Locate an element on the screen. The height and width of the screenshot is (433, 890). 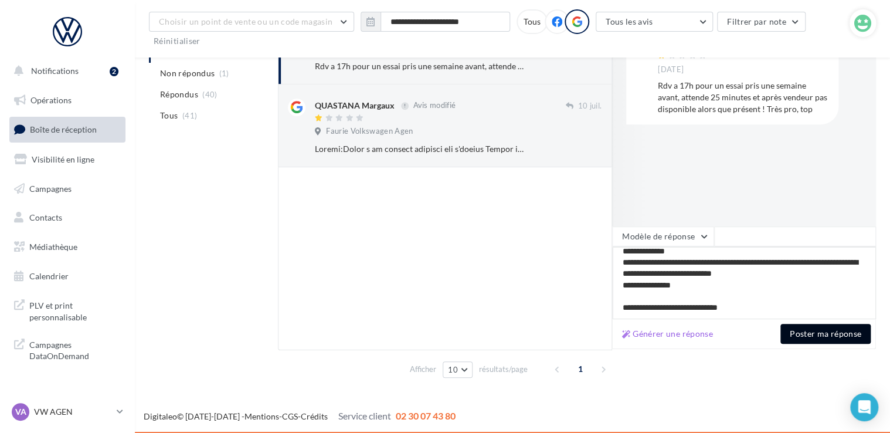
a: Mentions is located at coordinates (261, 416).